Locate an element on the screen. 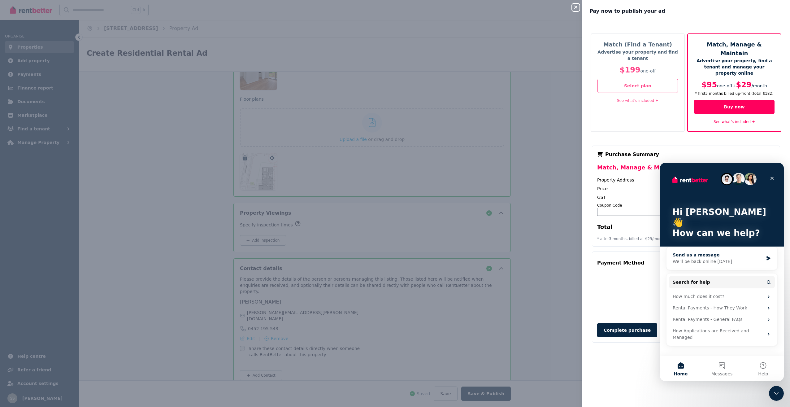 The image size is (790, 407). div: Coupon Code is located at coordinates (639, 205).